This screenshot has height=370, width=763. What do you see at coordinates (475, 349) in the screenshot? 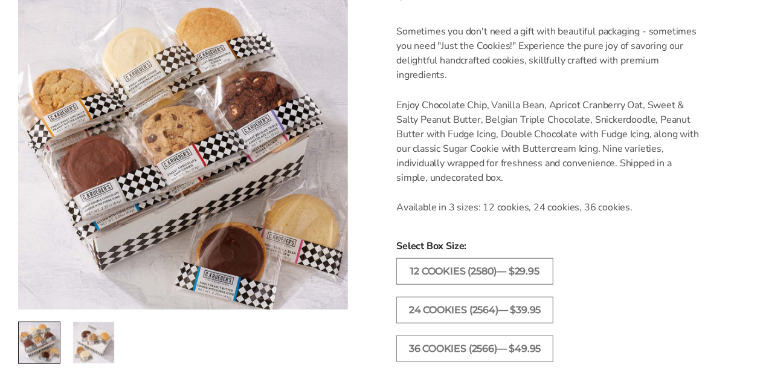
I see `label: 36 COOKIES (2566)— $49.95` at bounding box center [475, 349].